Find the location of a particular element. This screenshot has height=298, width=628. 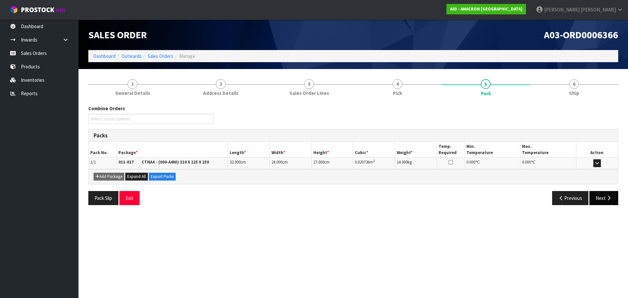

th: Cubic is located at coordinates (374, 150).